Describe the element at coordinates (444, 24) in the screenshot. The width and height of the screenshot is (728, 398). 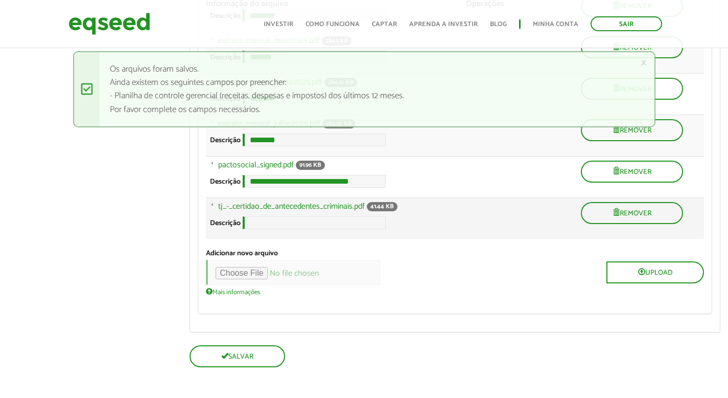
I see `a: Aprenda a investir` at that location.